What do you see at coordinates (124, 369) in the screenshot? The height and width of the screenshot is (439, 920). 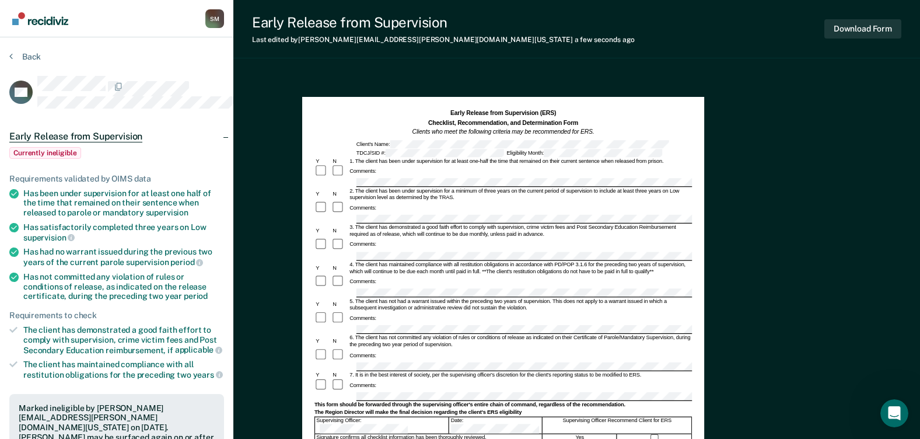 I see `div: The client has maintained compliance with all restitution obligations for the preceding two` at bounding box center [124, 369].